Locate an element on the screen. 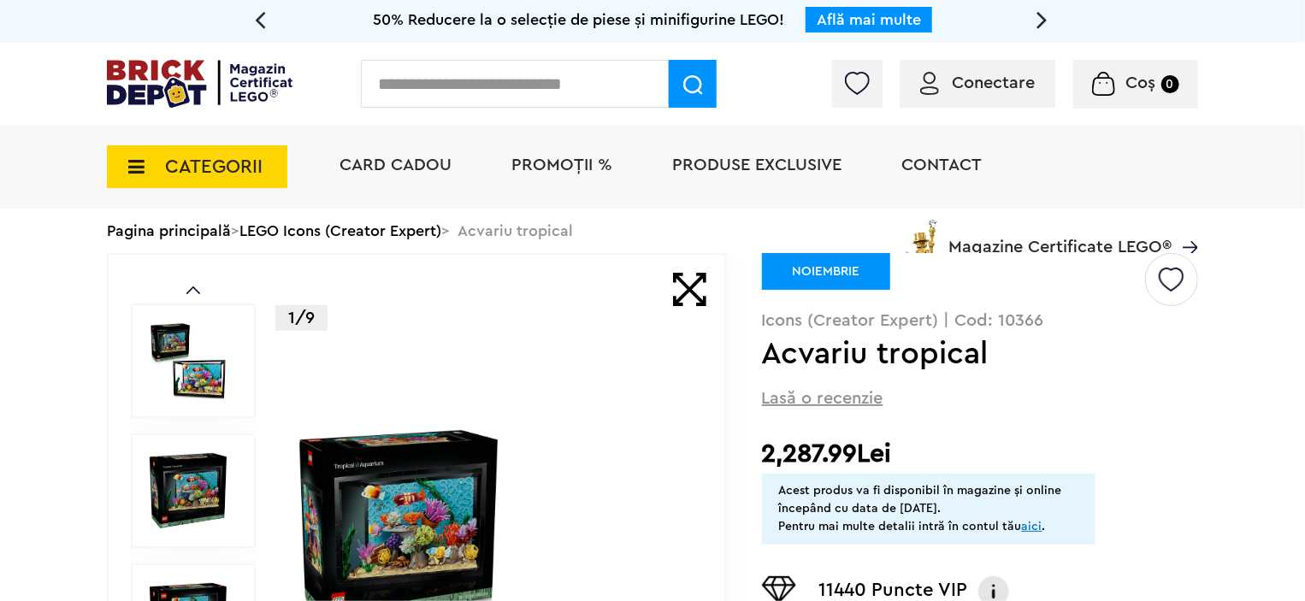 The image size is (1305, 601). p: 1/9 is located at coordinates (301, 318).